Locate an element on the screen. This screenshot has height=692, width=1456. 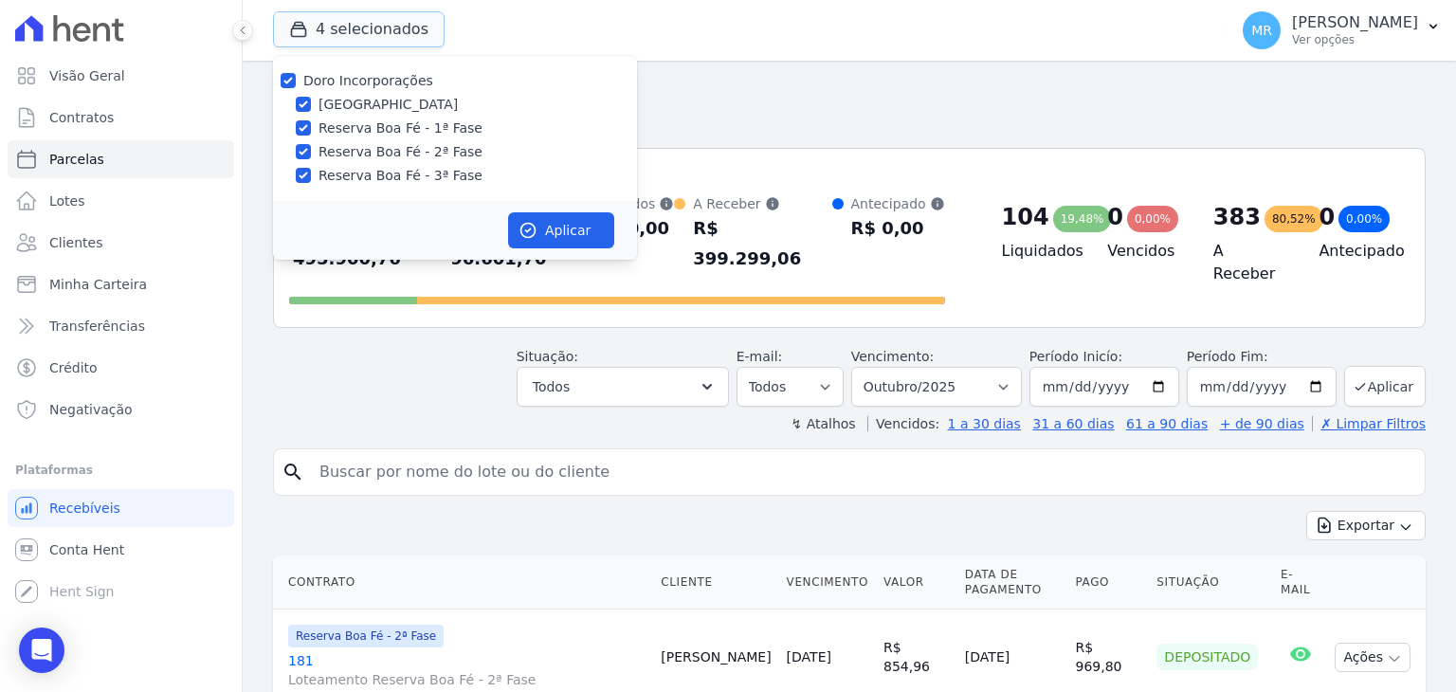
label: Reserva Boa Fé - 2ª Fase is located at coordinates (400, 152).